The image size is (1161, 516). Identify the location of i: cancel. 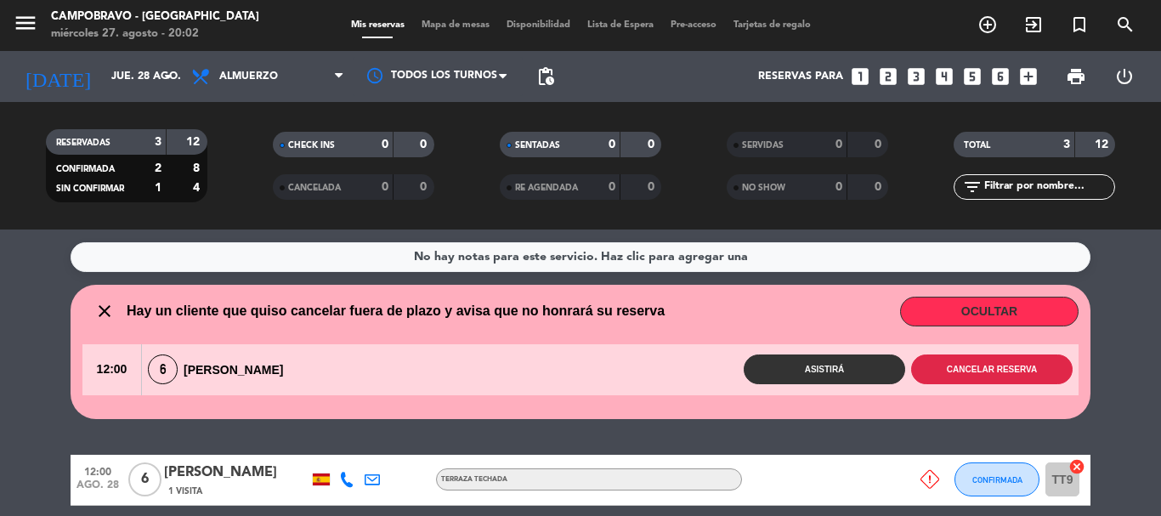
(1077, 467).